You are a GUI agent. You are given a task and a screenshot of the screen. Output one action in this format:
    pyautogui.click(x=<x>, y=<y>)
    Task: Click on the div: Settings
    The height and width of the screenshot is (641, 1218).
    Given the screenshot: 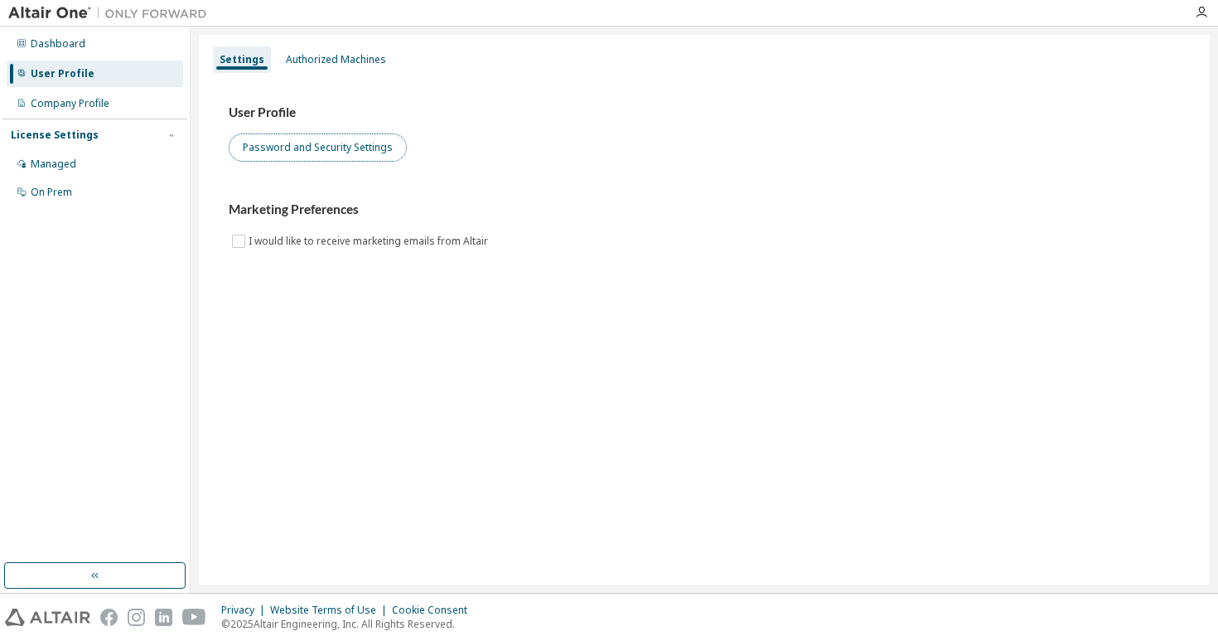 What is the action you would take?
    pyautogui.click(x=242, y=60)
    